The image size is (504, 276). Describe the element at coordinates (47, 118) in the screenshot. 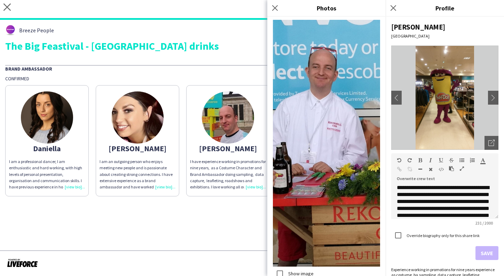

I see `img: thumb-5f561b87b18b3.jpeg` at that location.